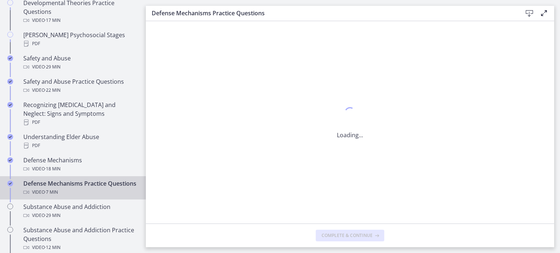 This screenshot has width=560, height=253. I want to click on button: Complete & continue, so click(350, 236).